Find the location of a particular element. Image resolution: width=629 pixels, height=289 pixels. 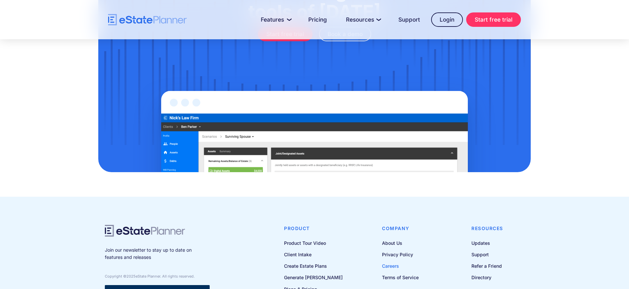

a: Privacy Policy is located at coordinates (400, 255).